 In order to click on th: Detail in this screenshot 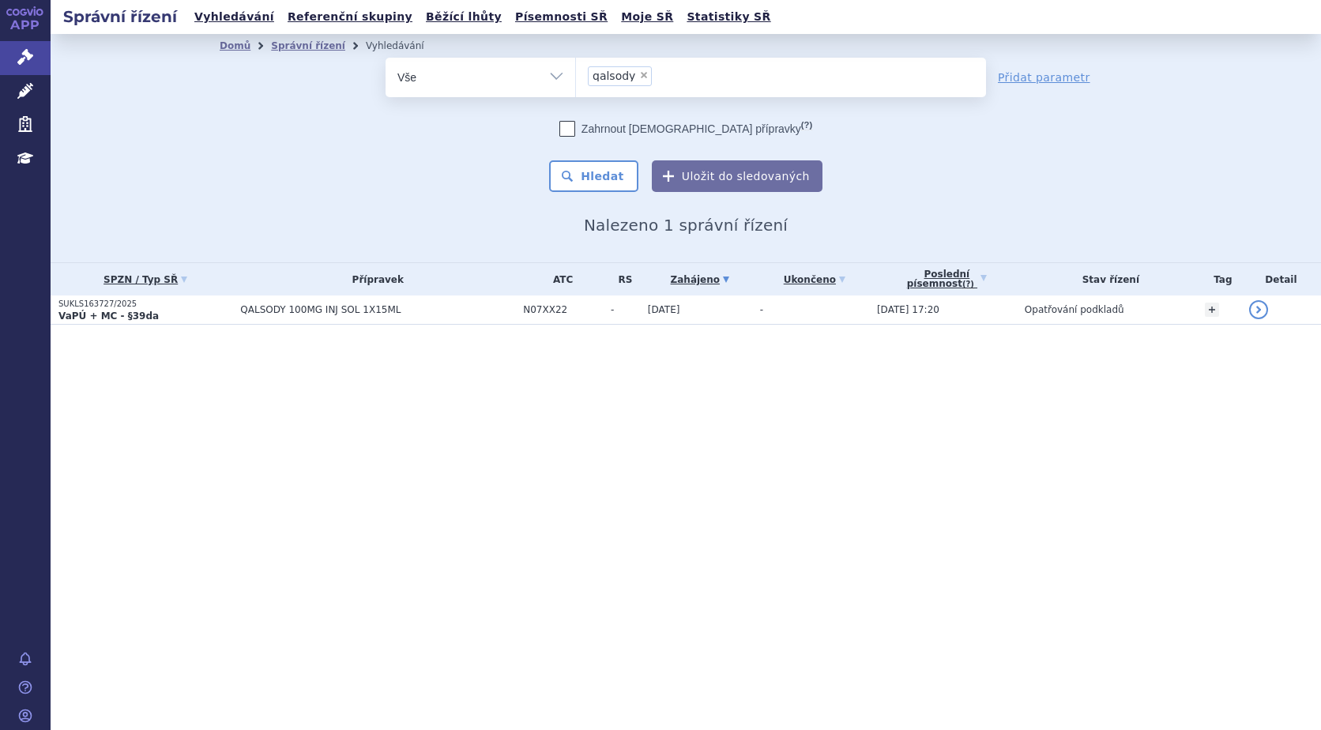, I will do `click(1281, 279)`.